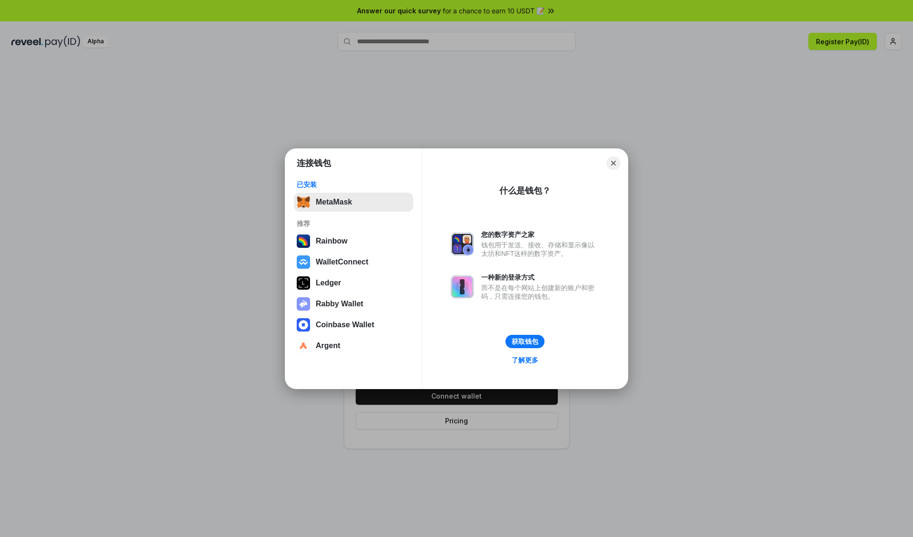 This screenshot has width=913, height=537. I want to click on div: 什么是钱包？, so click(525, 191).